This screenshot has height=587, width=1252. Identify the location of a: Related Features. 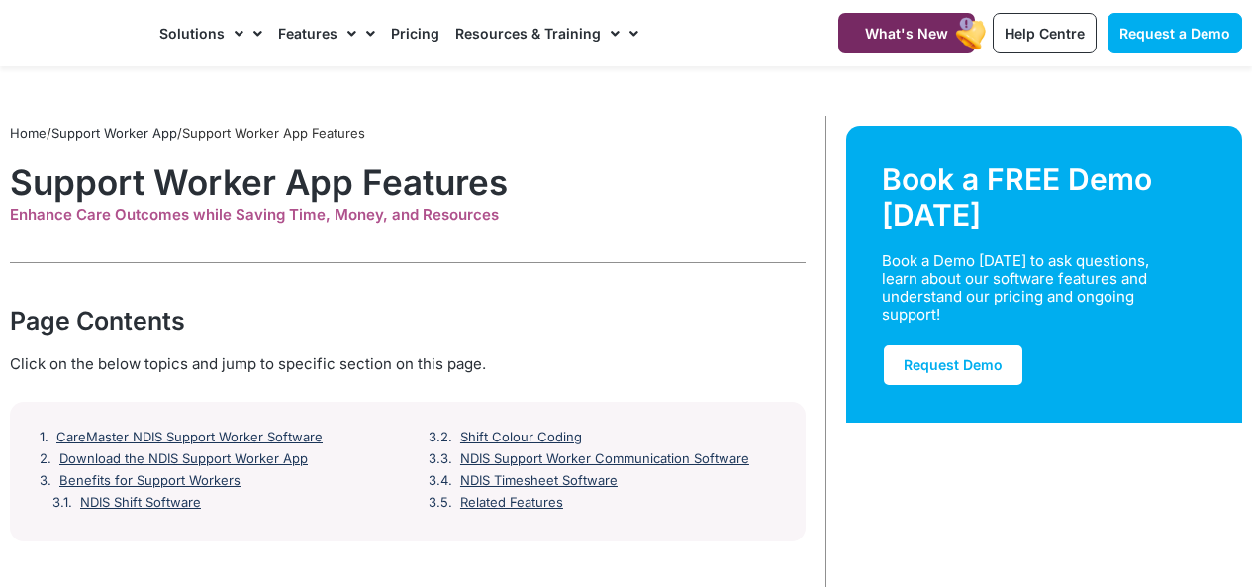
(512, 503).